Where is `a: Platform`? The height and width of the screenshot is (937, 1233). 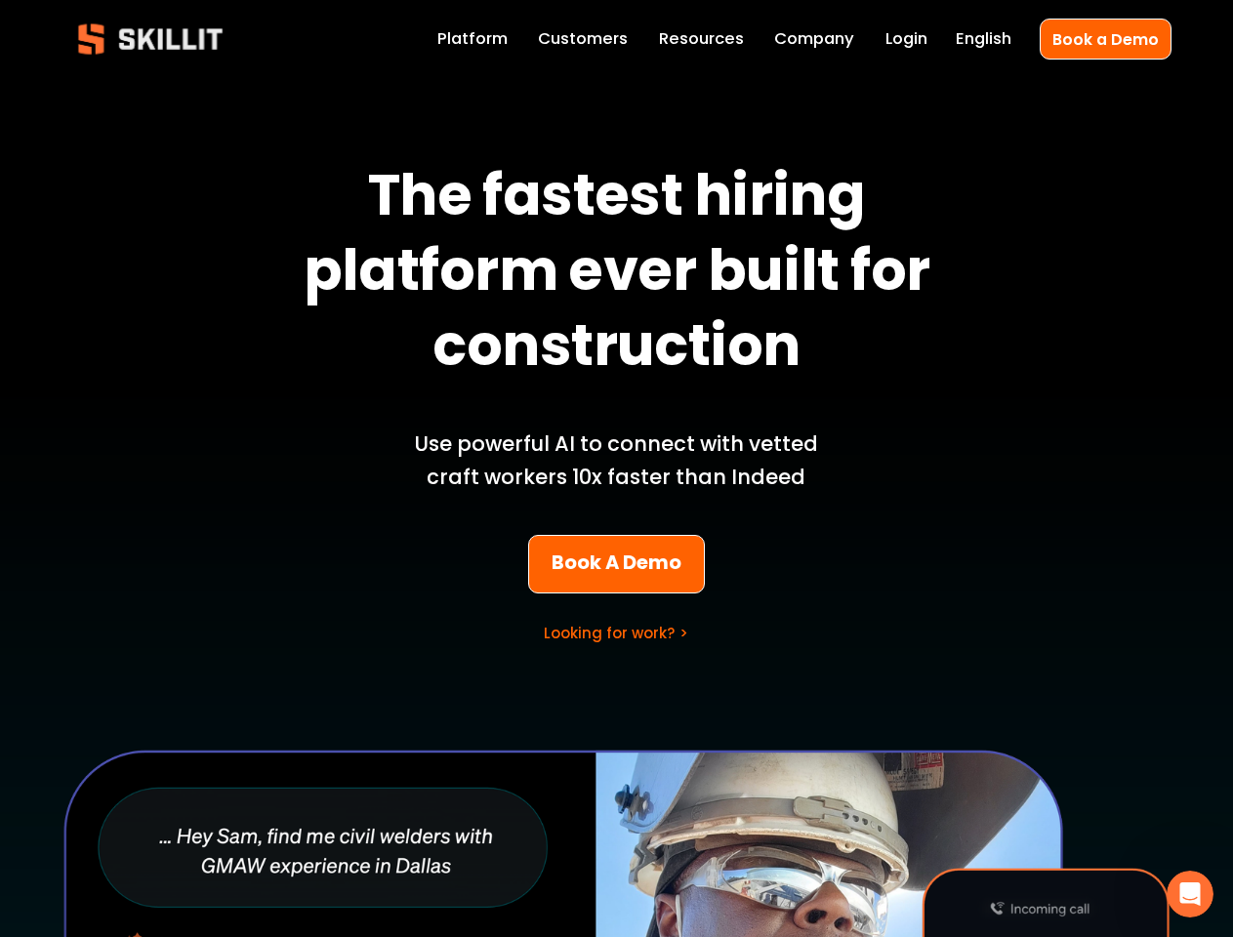
a: Platform is located at coordinates (472, 39).